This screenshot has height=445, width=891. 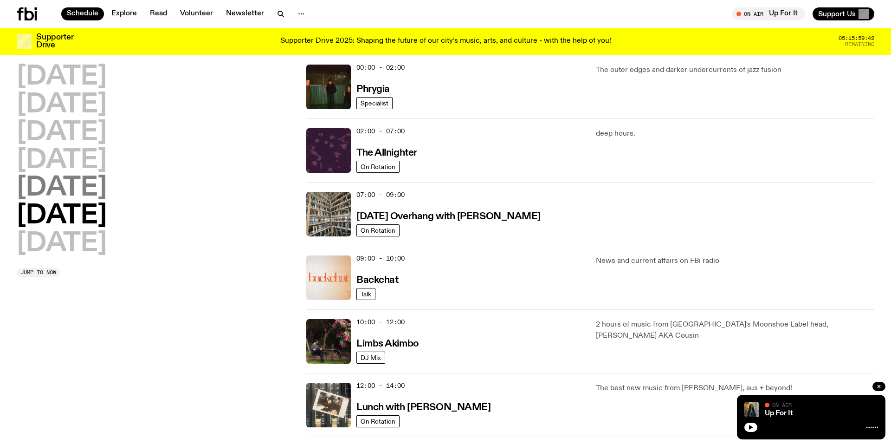 I want to click on a: Schedule, so click(x=83, y=14).